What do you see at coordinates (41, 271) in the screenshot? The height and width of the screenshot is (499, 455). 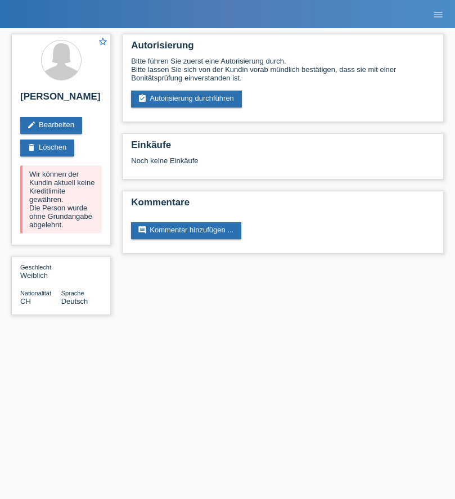 I see `div: Weiblich` at bounding box center [41, 271].